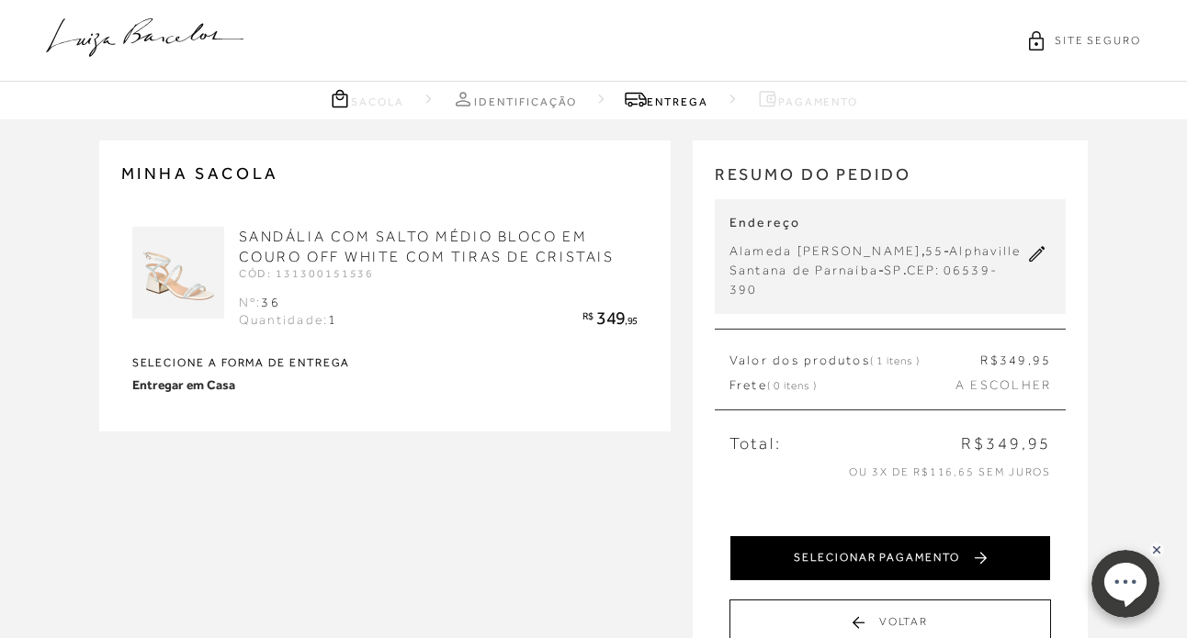 The image size is (1187, 638). I want to click on span: ou 3x de R$116,65 sem juros, so click(950, 472).